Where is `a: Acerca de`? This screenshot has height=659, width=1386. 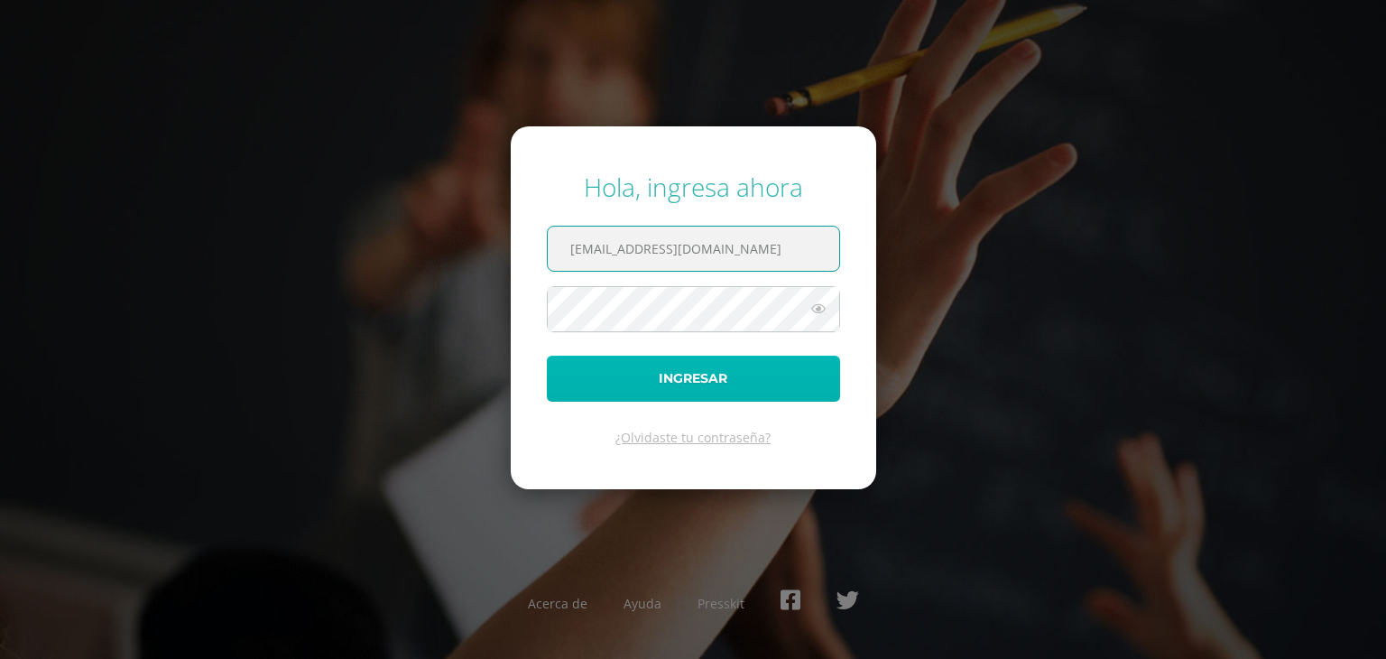
a: Acerca de is located at coordinates (557, 603).